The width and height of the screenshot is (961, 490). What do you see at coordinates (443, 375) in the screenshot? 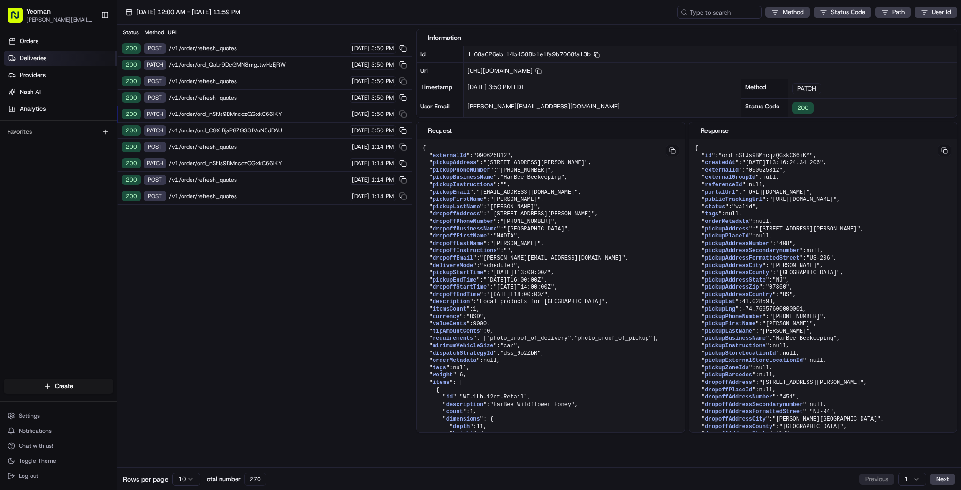
I see `span: weight` at bounding box center [443, 375].